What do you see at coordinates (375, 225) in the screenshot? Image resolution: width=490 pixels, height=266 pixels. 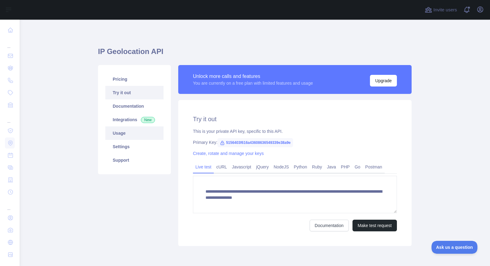 I see `button: Make test request` at bounding box center [375, 225].